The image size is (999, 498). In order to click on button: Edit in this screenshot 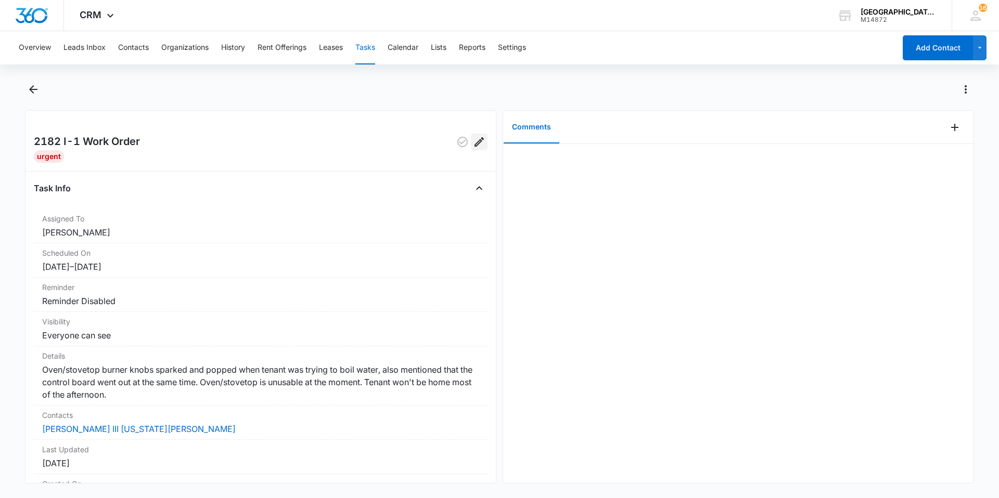, I will do `click(479, 142)`.